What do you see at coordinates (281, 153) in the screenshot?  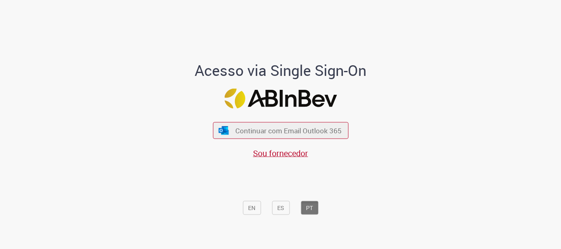 I see `span: Sou fornecedor` at bounding box center [281, 153].